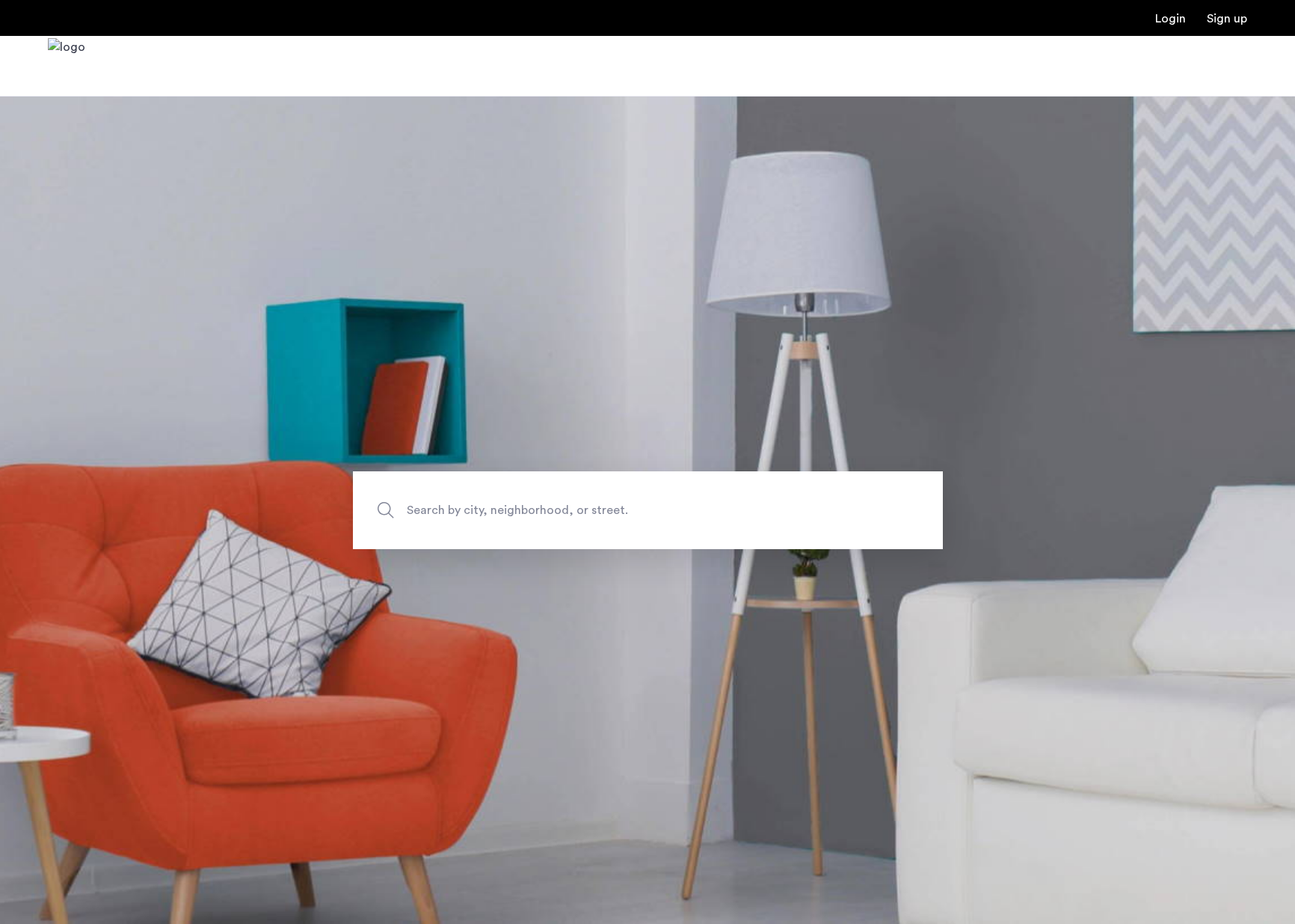  I want to click on a: Cazamio Logo, so click(66, 66).